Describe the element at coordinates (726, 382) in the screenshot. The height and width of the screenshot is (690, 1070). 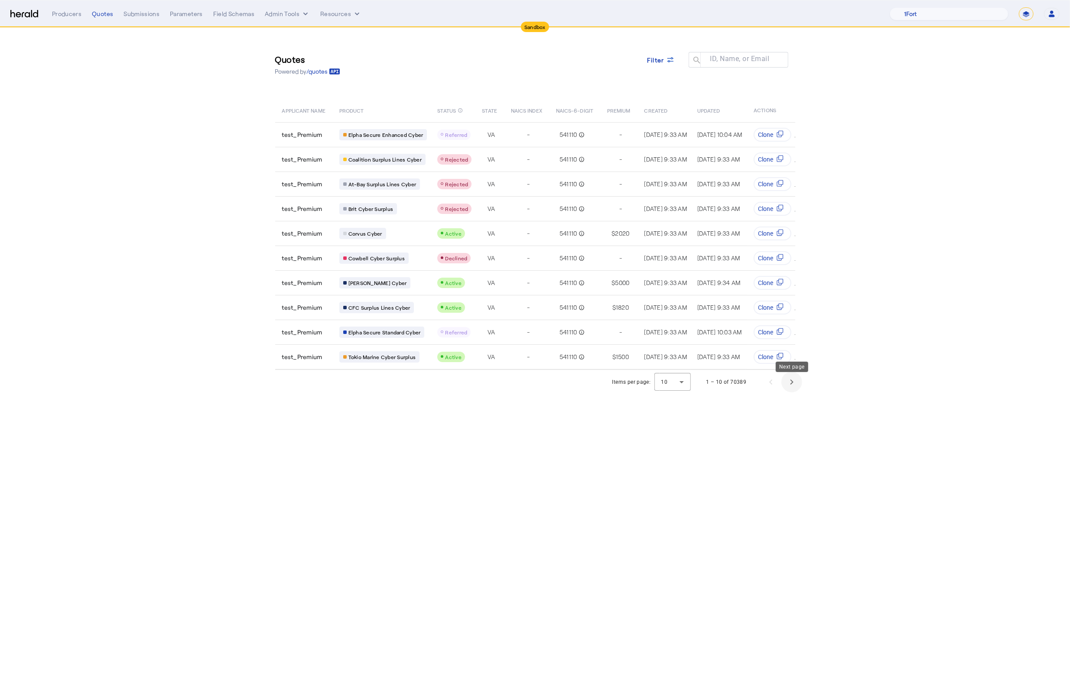
I see `div: 1 – 10 of 70389` at that location.